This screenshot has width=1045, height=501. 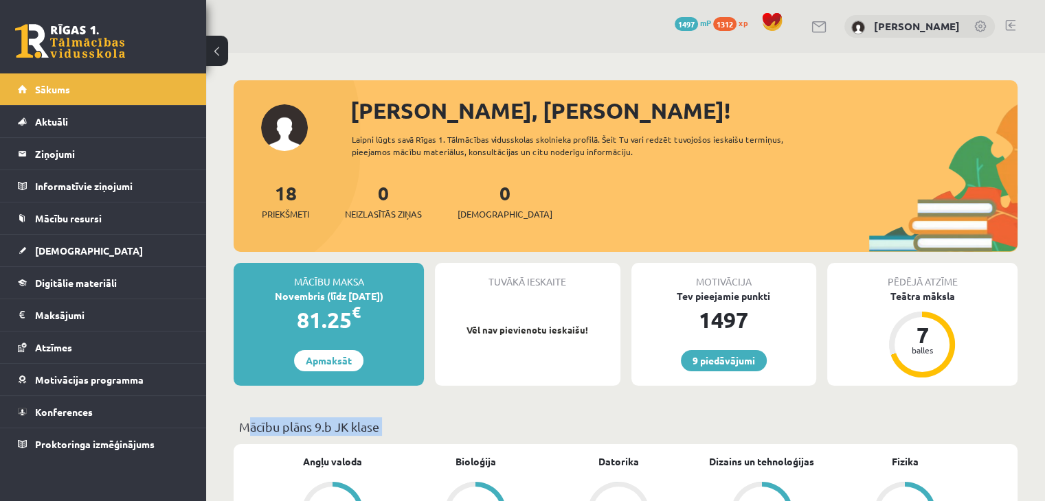 I want to click on div: Laipni lūgts savā Rīgas 1. Tālmācības vidusskolas skolnieka profilā. Šeit Tu vari redzēt tuvojošo..., so click(x=587, y=146).